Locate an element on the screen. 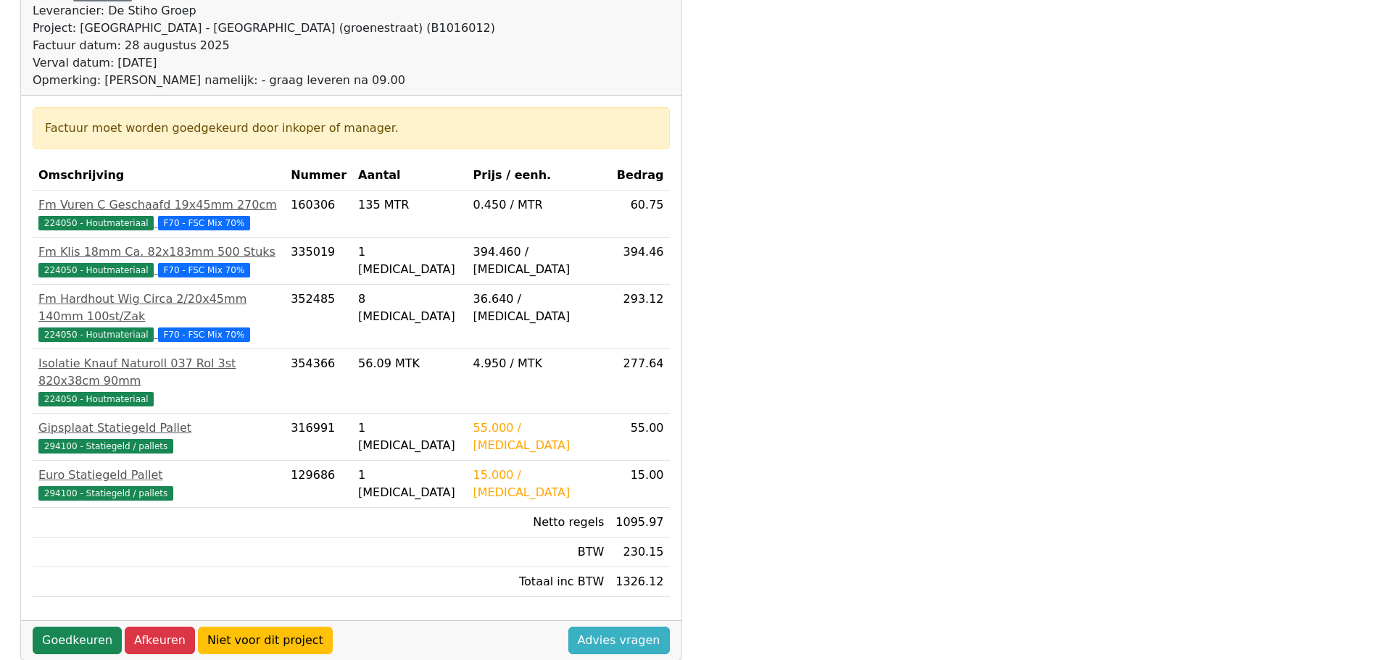  a: Advies vragen is located at coordinates (619, 641).